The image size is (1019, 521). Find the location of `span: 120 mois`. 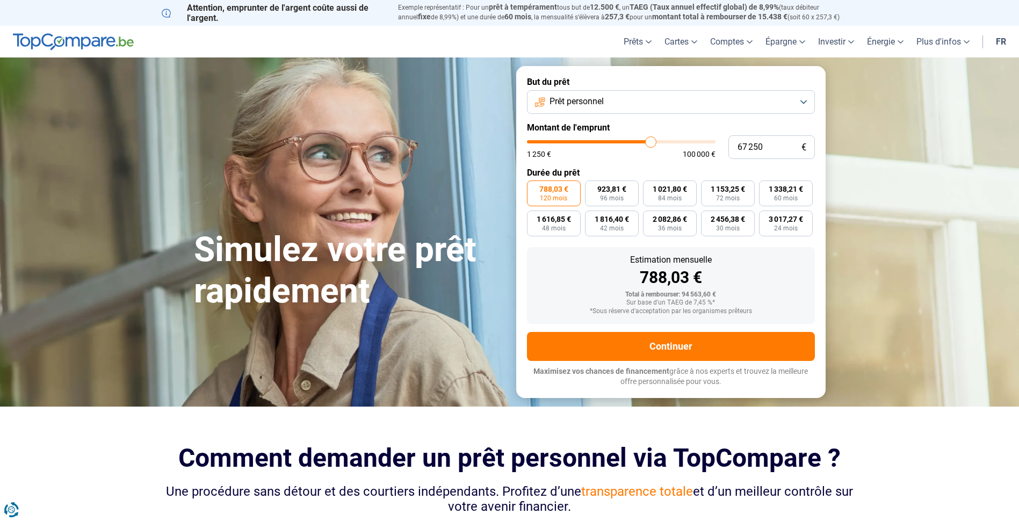

span: 120 mois is located at coordinates (553, 198).